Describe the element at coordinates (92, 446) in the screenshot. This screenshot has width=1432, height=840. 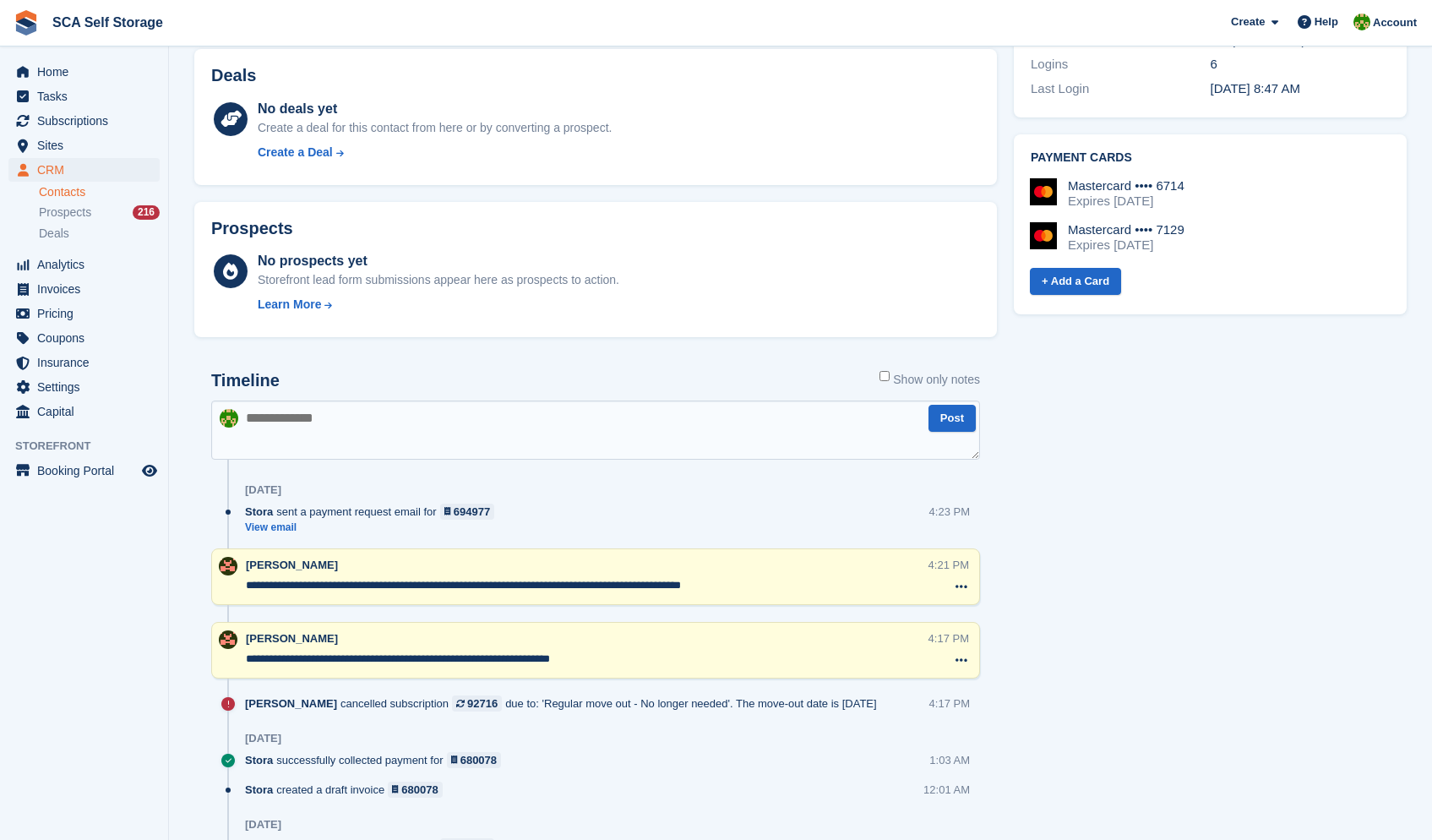
I see `span: Storefront` at that location.